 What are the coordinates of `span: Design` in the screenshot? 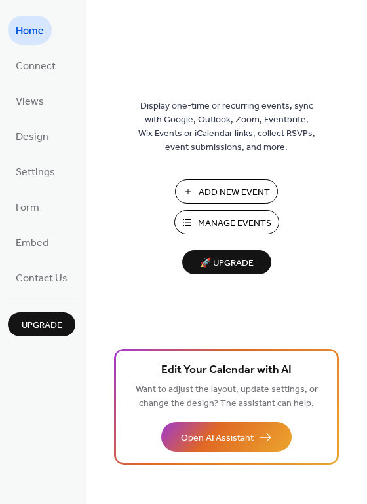 It's located at (32, 138).